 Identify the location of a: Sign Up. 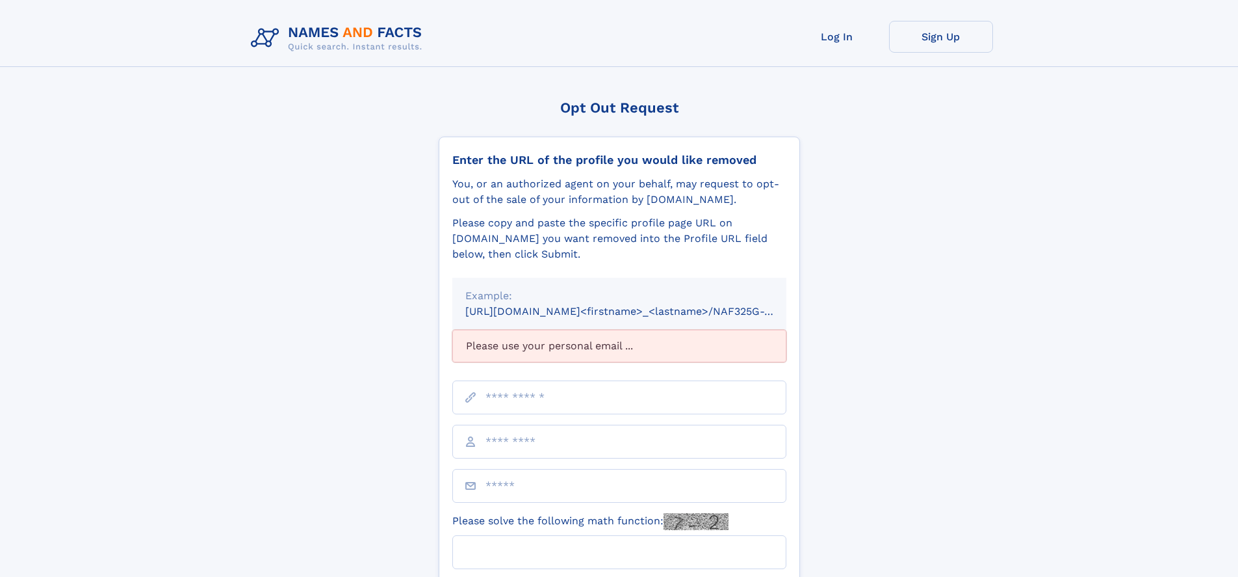
(941, 36).